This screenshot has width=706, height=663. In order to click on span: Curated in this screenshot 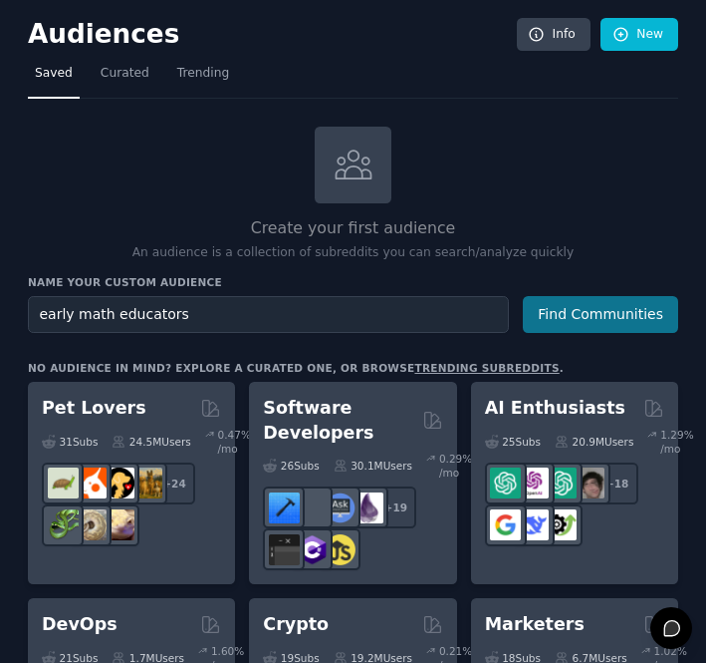, I will do `click(125, 74)`.